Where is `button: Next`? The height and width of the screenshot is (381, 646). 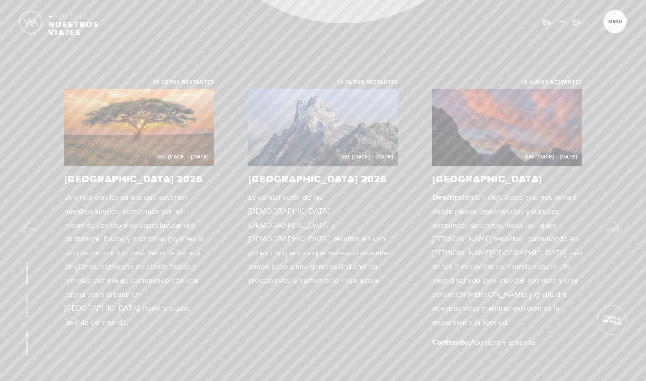
button: Next is located at coordinates (614, 229).